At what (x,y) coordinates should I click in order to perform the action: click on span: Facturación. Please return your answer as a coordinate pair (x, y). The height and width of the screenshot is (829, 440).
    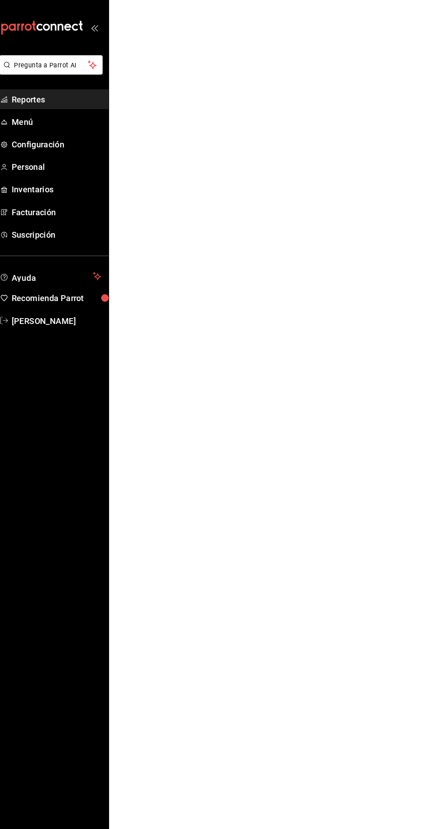
    Looking at the image, I should click on (65, 207).